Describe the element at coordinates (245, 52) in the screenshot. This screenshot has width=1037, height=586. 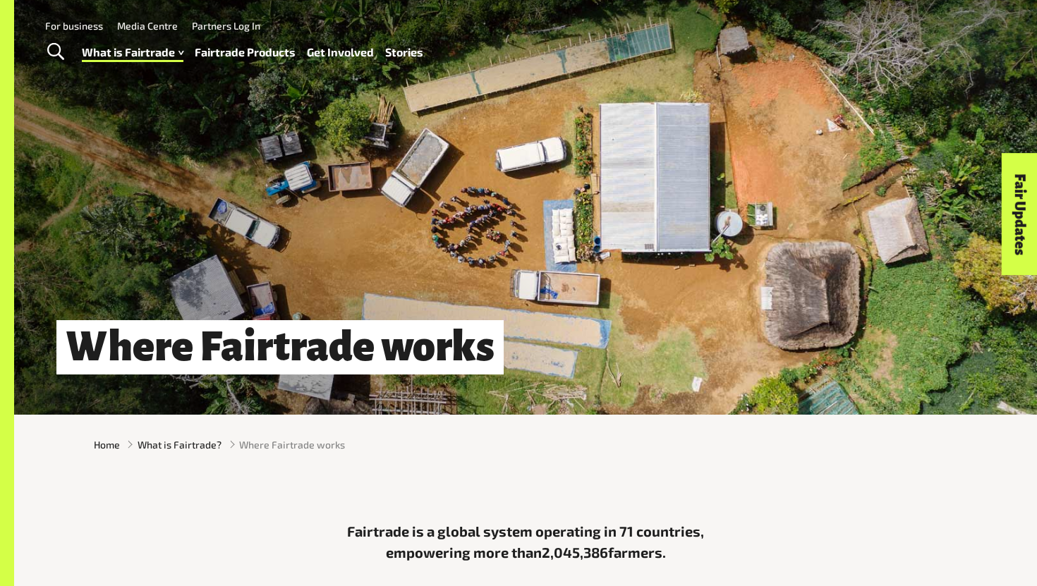
I see `a: Fairtrade Products` at that location.